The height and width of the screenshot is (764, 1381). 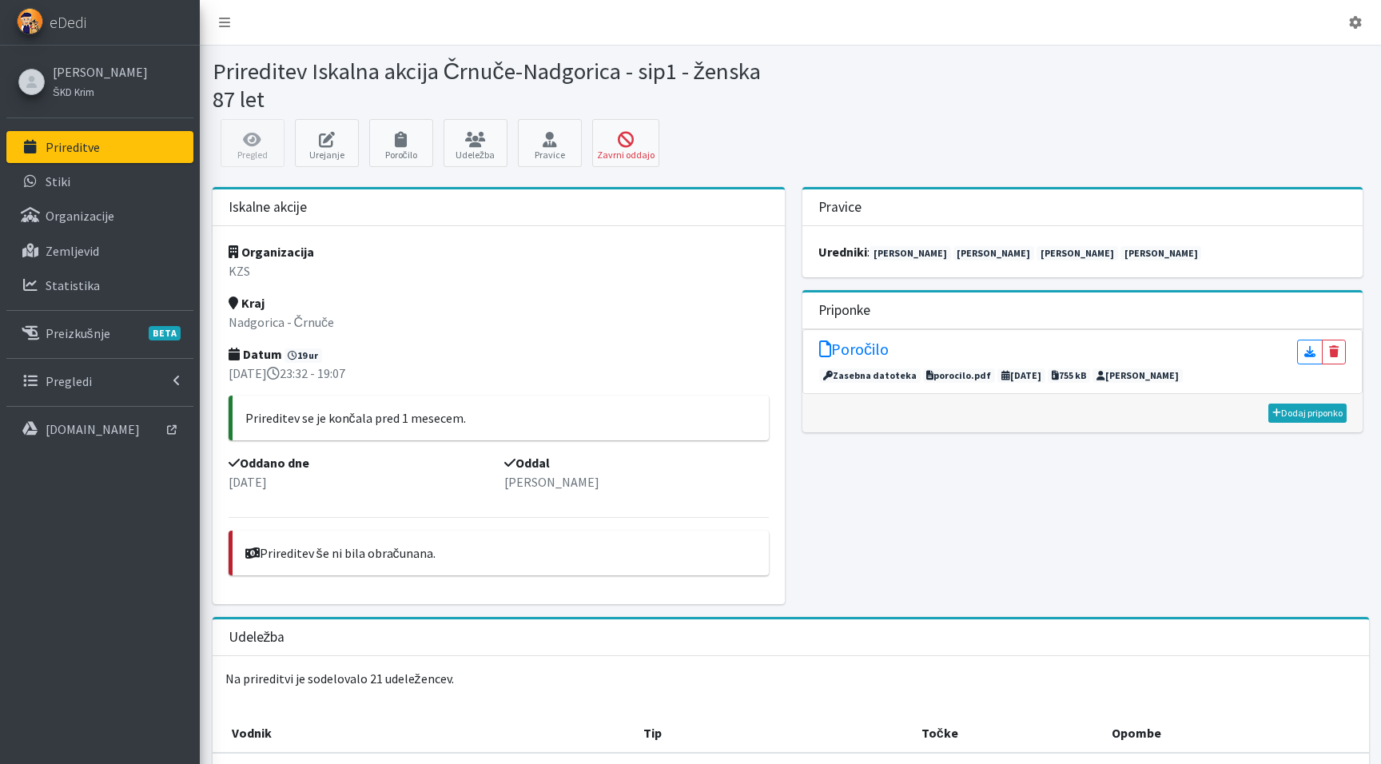 What do you see at coordinates (256, 637) in the screenshot?
I see `h3: Udeležba` at bounding box center [256, 637].